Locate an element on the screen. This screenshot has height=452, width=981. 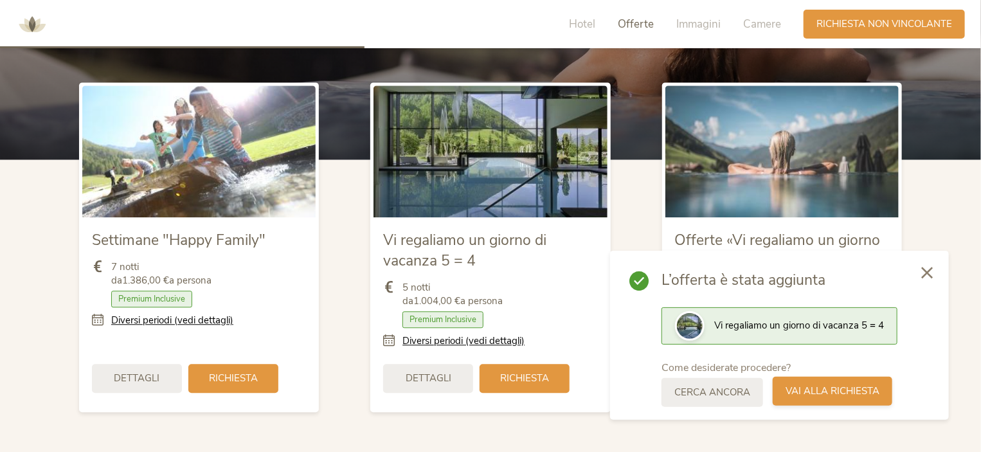
span: Offerte «Vi regaliamo un giorno di vacanza» is located at coordinates (778, 250).